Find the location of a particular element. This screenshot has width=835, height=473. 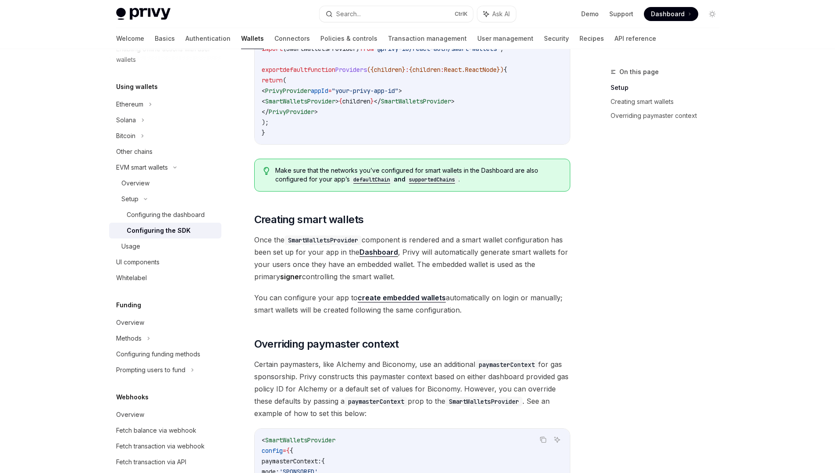

span: export is located at coordinates (272, 70).